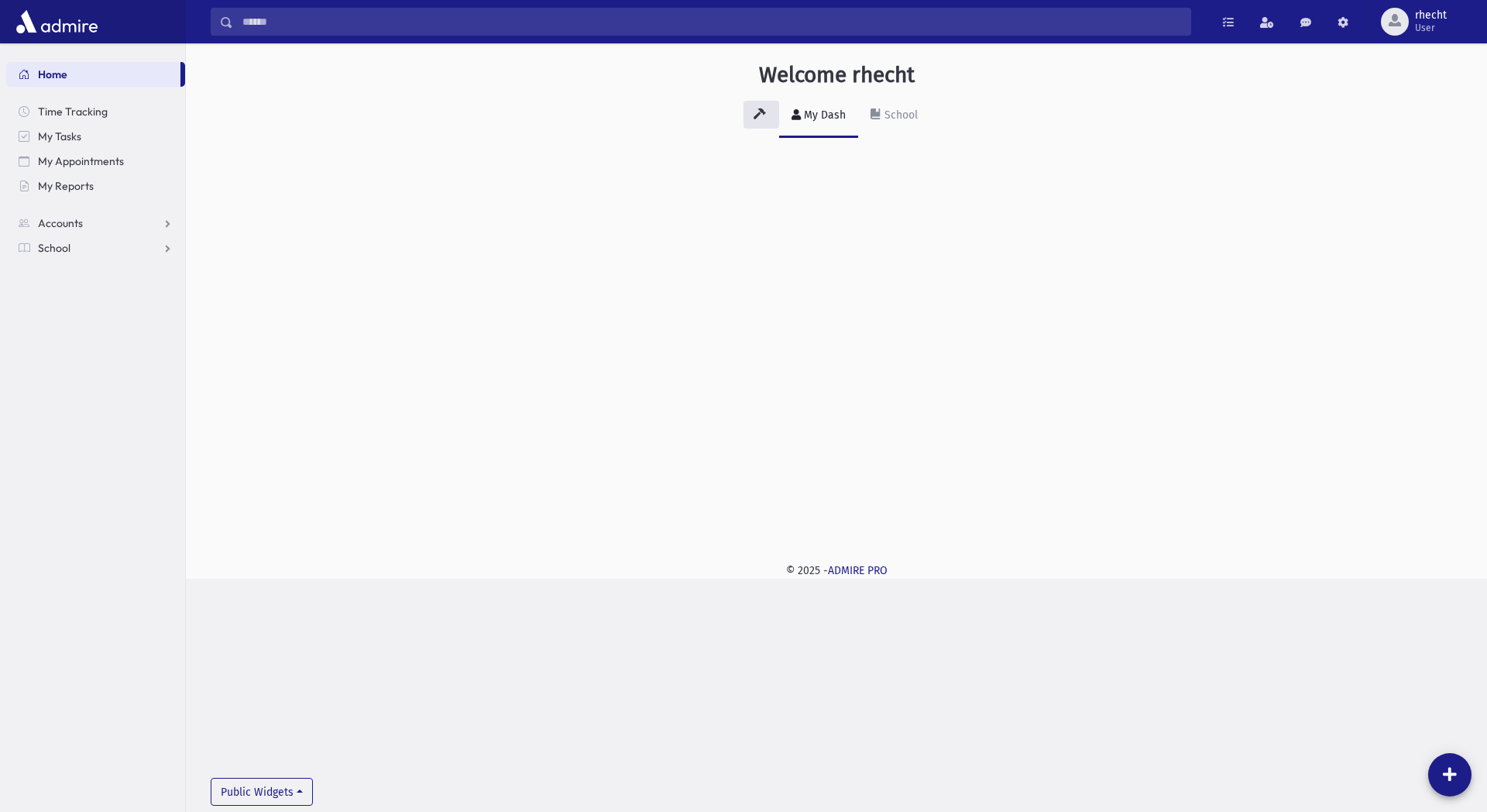 The image size is (1487, 812). I want to click on img: AdmirePro, so click(56, 22).